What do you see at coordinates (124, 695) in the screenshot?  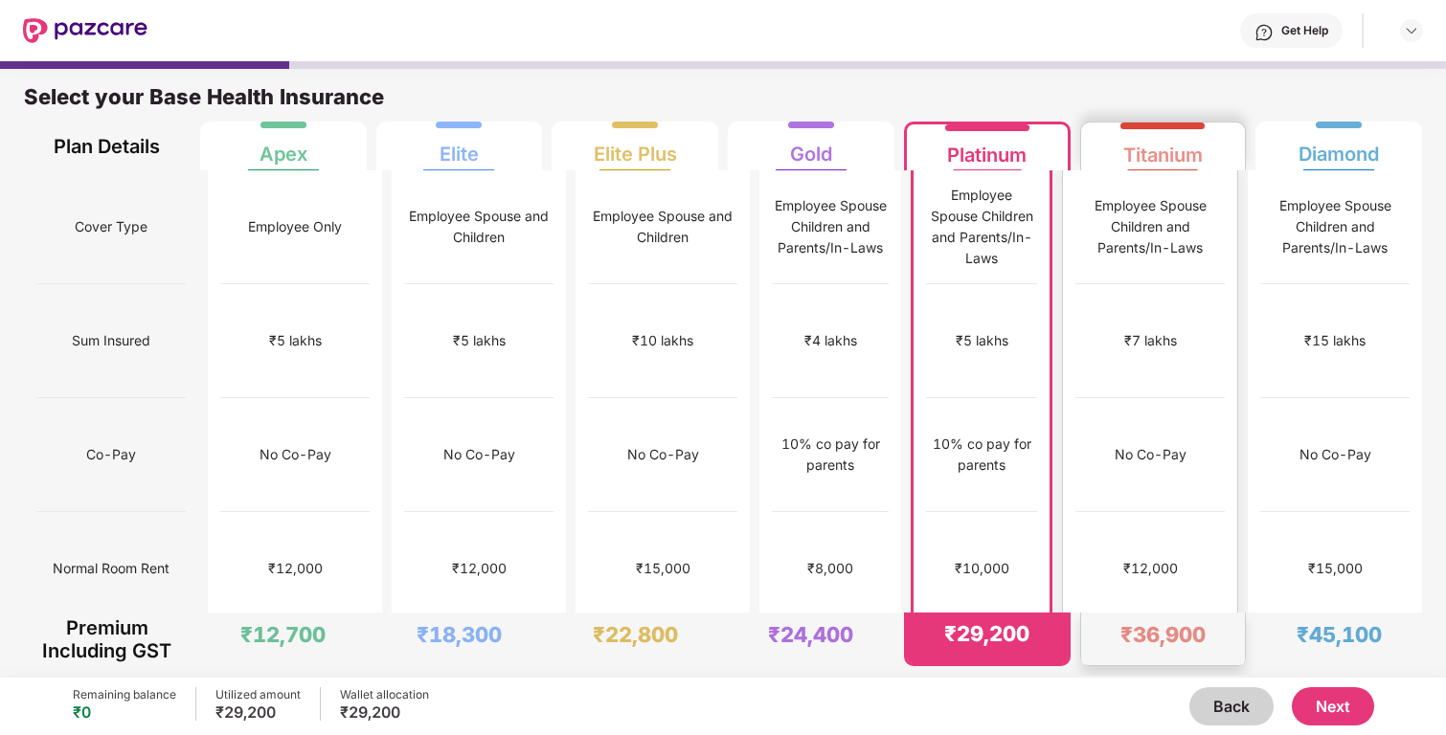 I see `div: Remaining balance` at bounding box center [124, 695].